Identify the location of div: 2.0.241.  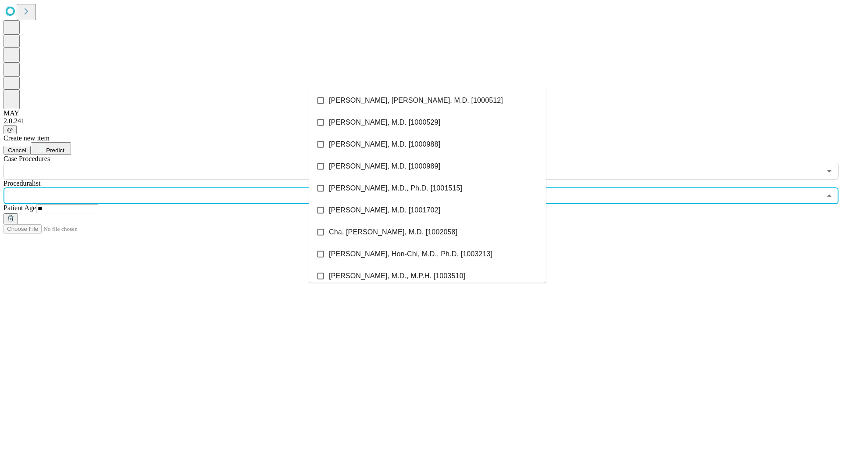
(421, 121).